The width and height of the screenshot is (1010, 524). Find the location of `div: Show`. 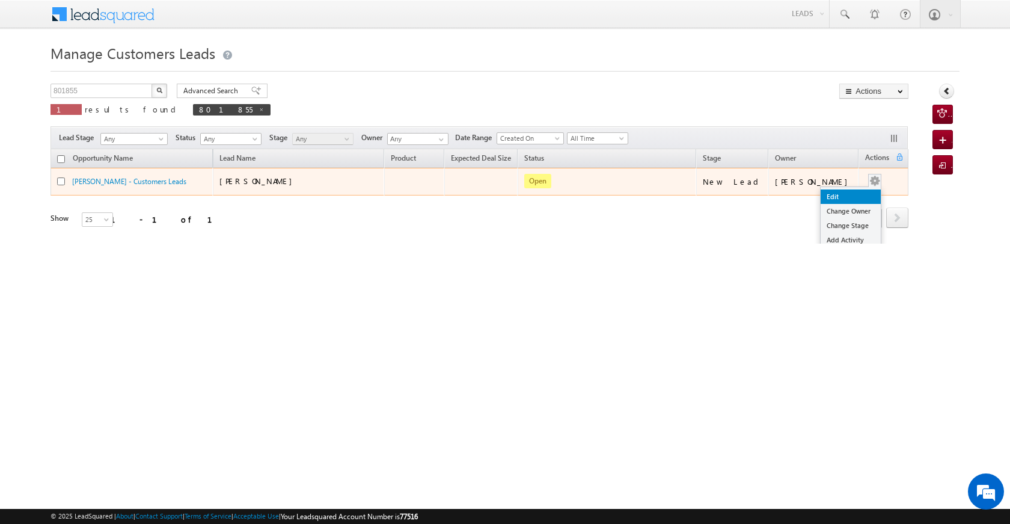

div: Show is located at coordinates (61, 218).